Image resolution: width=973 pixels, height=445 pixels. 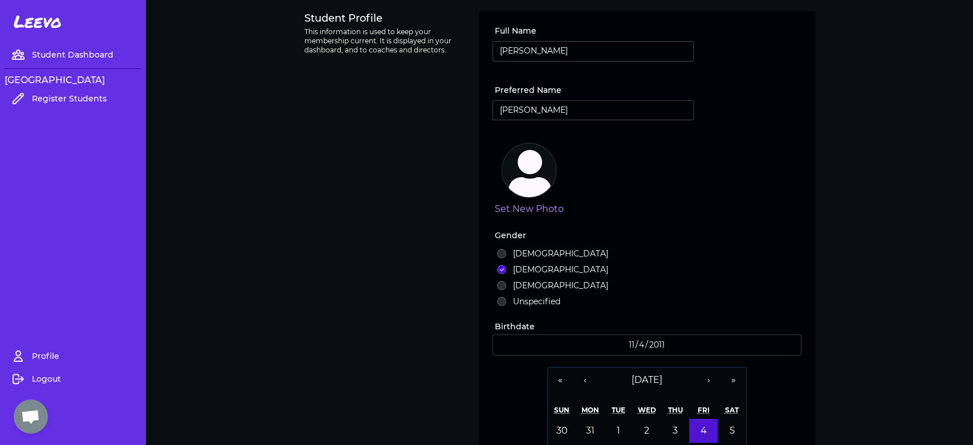 What do you see at coordinates (647, 235) in the screenshot?
I see `label: Gender` at bounding box center [647, 235].